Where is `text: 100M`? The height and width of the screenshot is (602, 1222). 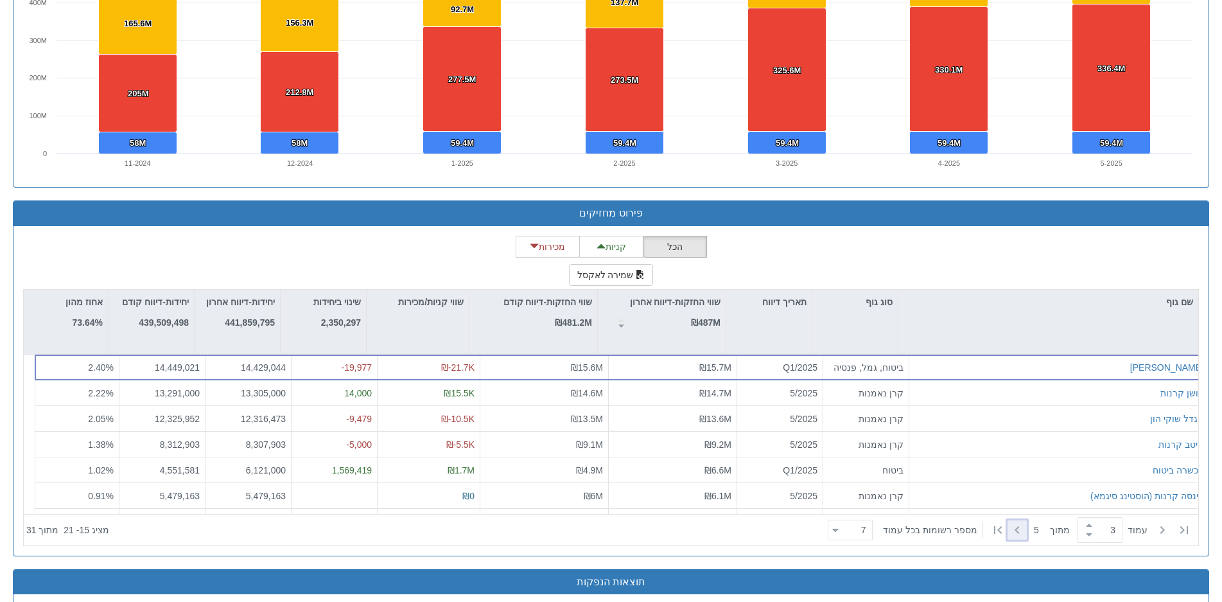
text: 100M is located at coordinates (38, 116).